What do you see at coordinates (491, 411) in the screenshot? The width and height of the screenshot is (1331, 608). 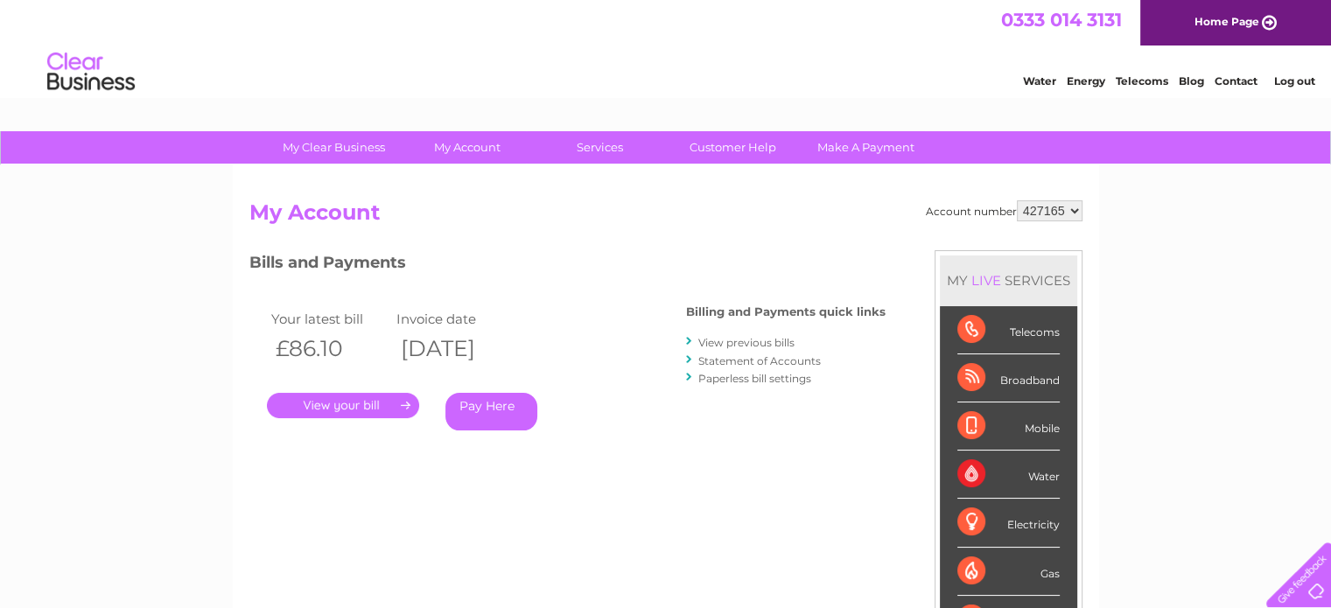 I see `a: Pay Here` at bounding box center [491, 411].